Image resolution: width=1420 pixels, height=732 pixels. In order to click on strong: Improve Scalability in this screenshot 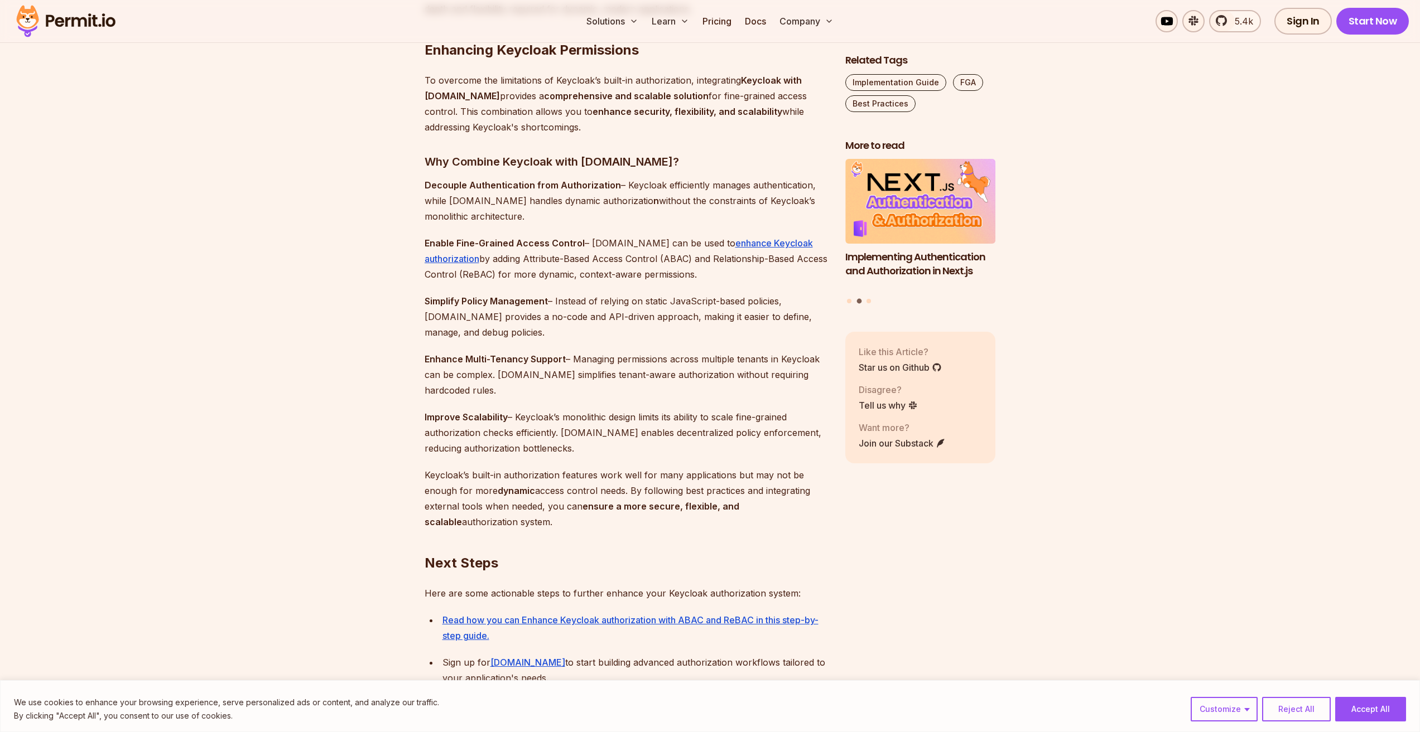, I will do `click(466, 417)`.